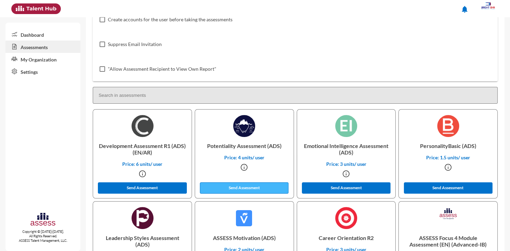 The width and height of the screenshot is (510, 251). What do you see at coordinates (43, 220) in the screenshot?
I see `img: assesscompany-logo.png` at bounding box center [43, 220].